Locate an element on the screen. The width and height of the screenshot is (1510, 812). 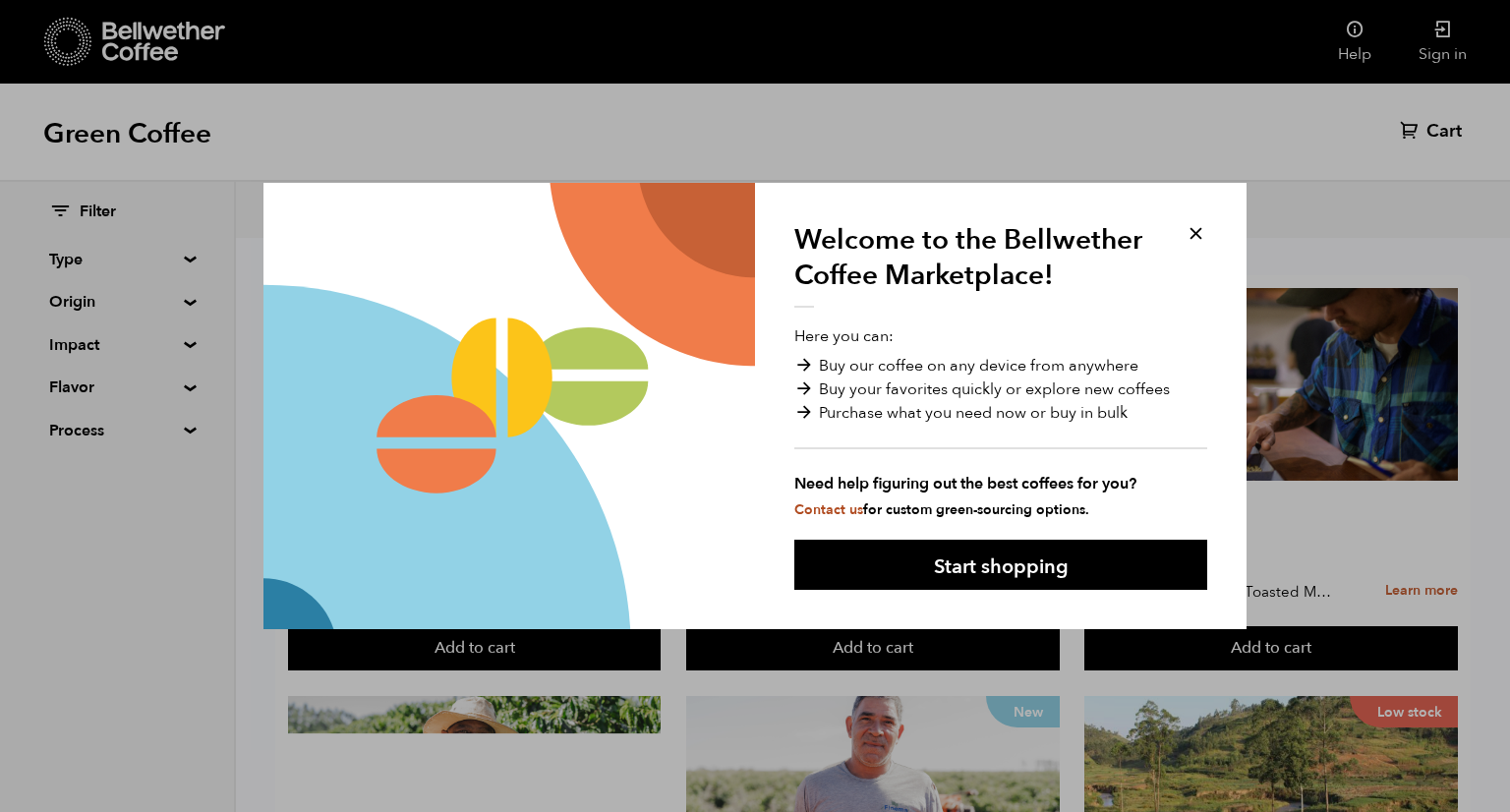
small: for custom green-sourcing options. is located at coordinates (942, 509).